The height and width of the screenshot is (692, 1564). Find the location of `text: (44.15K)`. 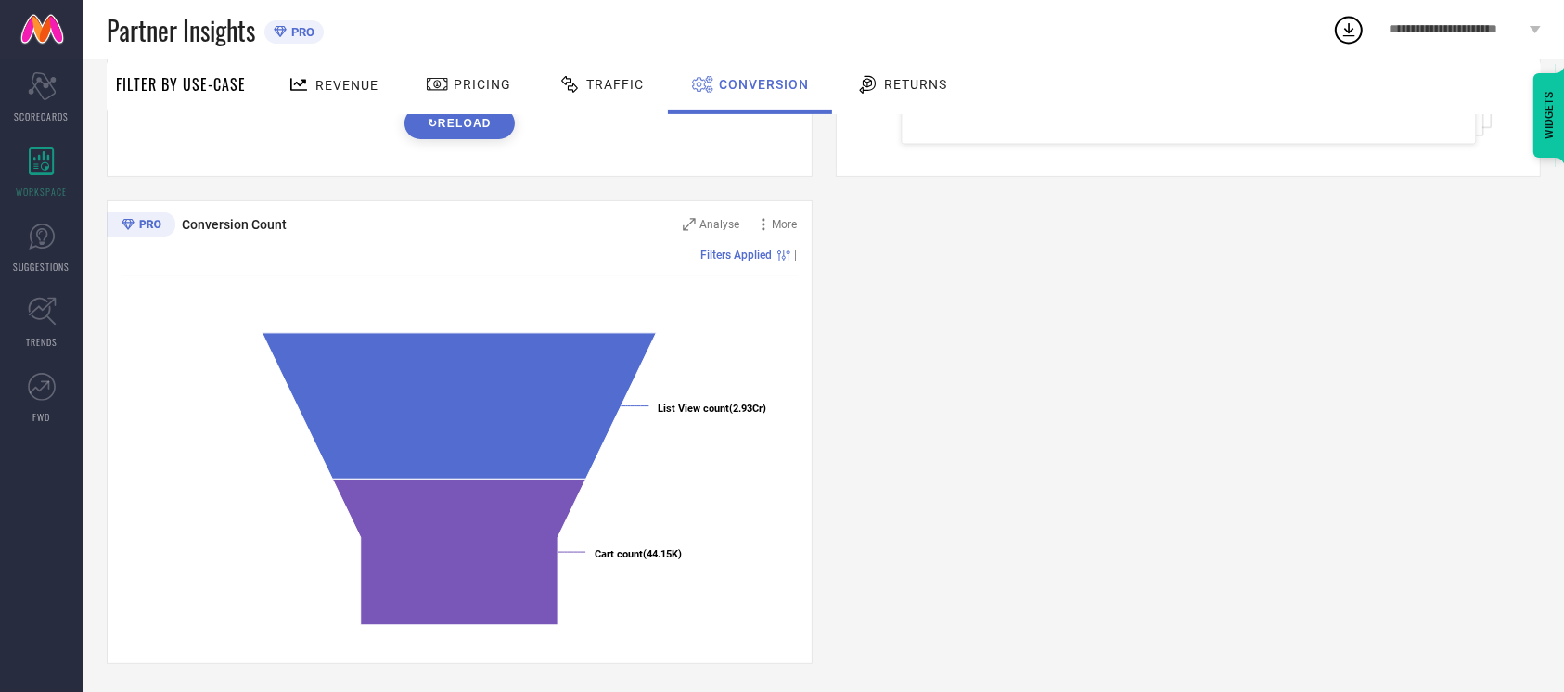

text: (44.15K) is located at coordinates (638, 554).